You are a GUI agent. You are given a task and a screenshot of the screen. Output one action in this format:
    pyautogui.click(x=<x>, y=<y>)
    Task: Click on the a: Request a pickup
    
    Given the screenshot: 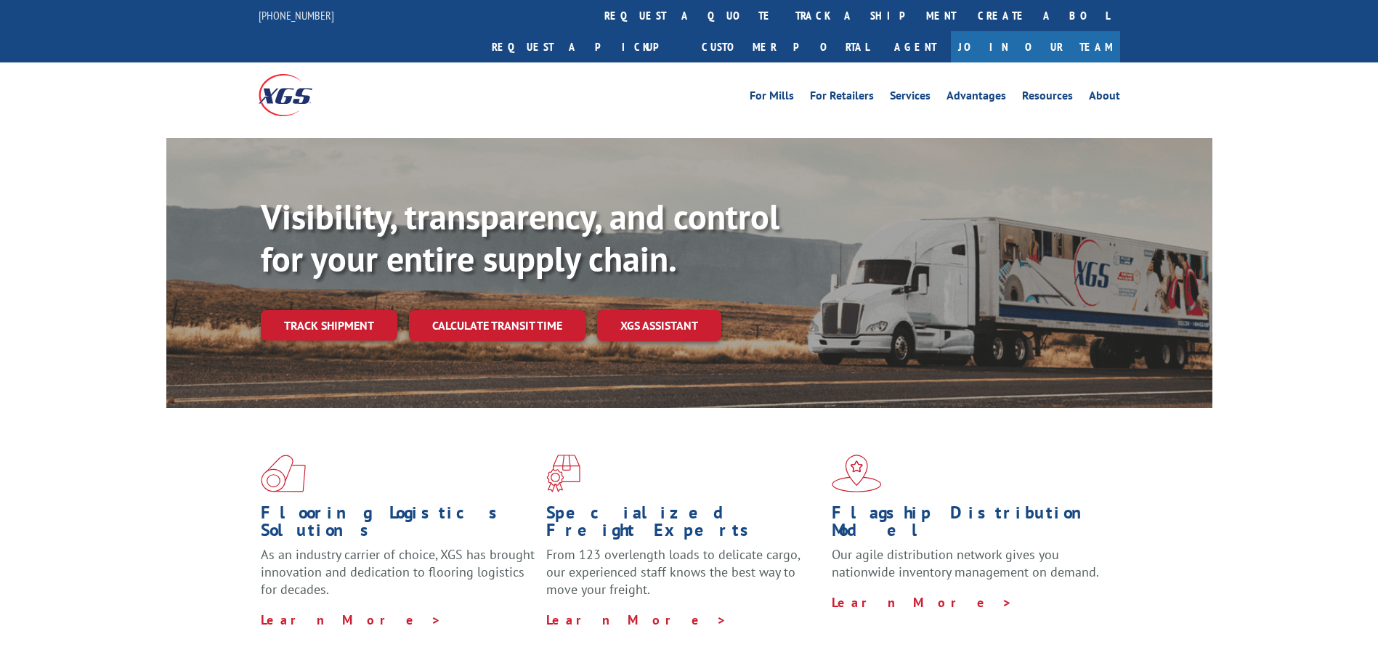 What is the action you would take?
    pyautogui.click(x=586, y=46)
    